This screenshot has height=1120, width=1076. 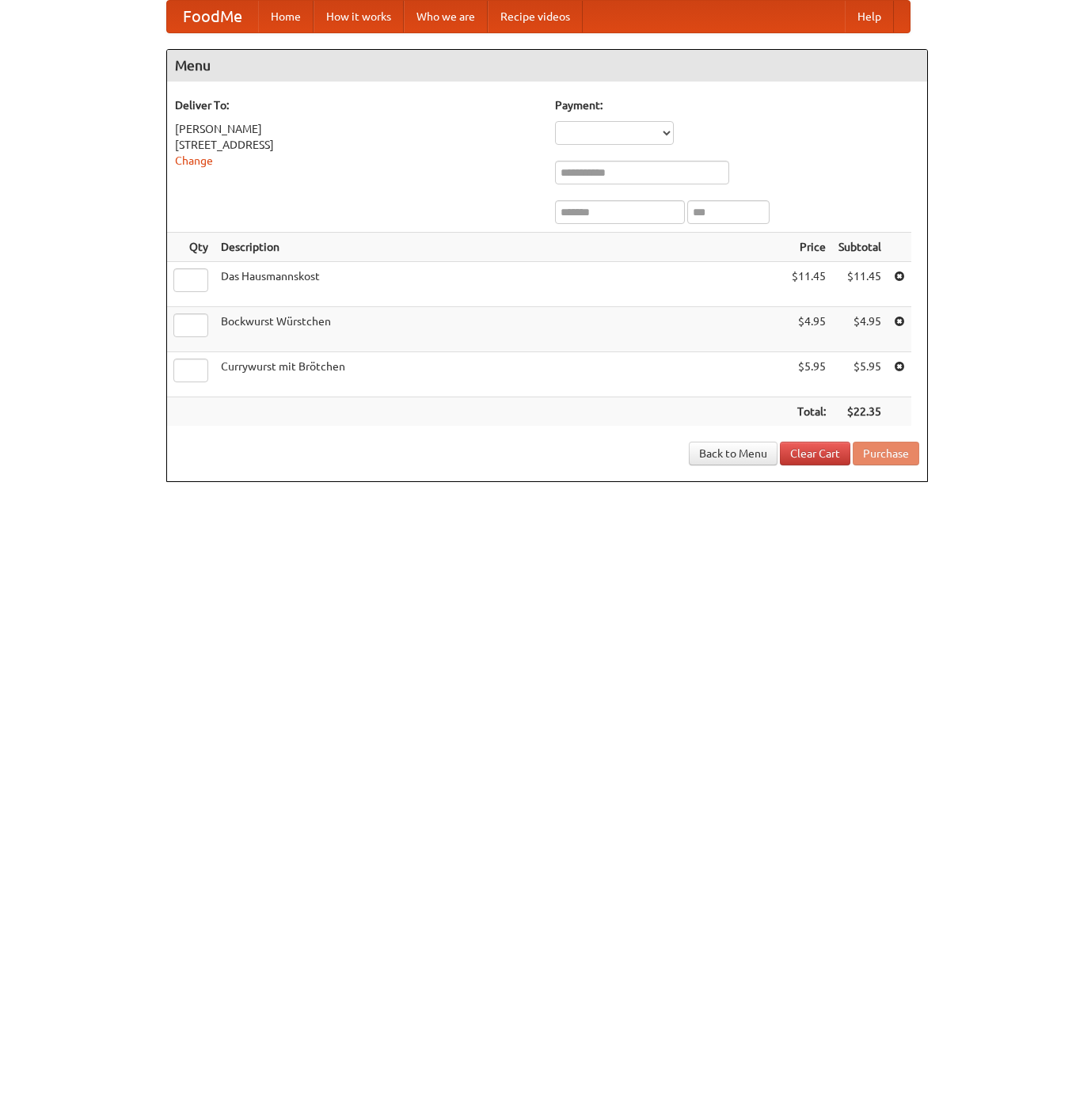 What do you see at coordinates (500, 247) in the screenshot?
I see `th: Description` at bounding box center [500, 247].